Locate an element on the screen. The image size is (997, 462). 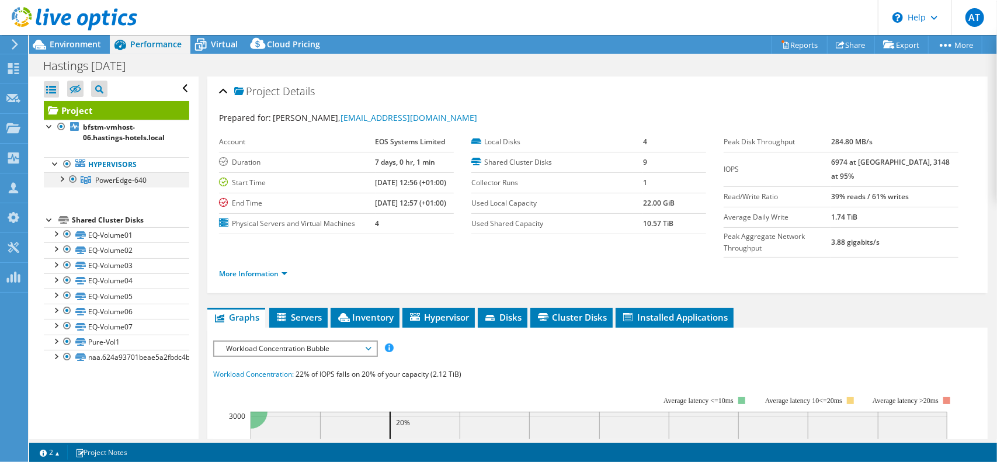
label: Physical Servers and Virtual Machines is located at coordinates (297, 224).